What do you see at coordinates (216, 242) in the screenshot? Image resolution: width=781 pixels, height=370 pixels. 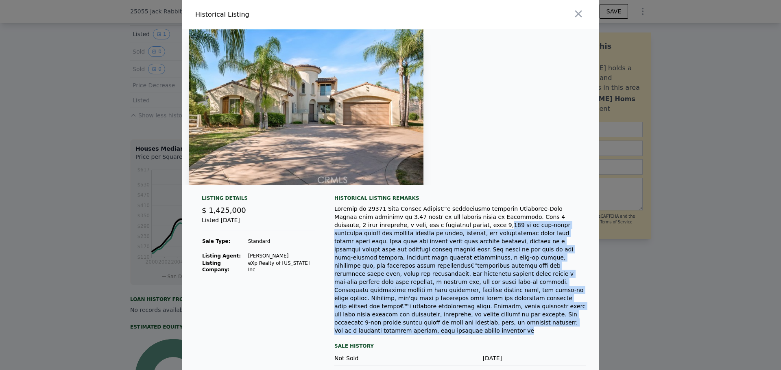 I see `strong: Sale Type:` at bounding box center [216, 242].